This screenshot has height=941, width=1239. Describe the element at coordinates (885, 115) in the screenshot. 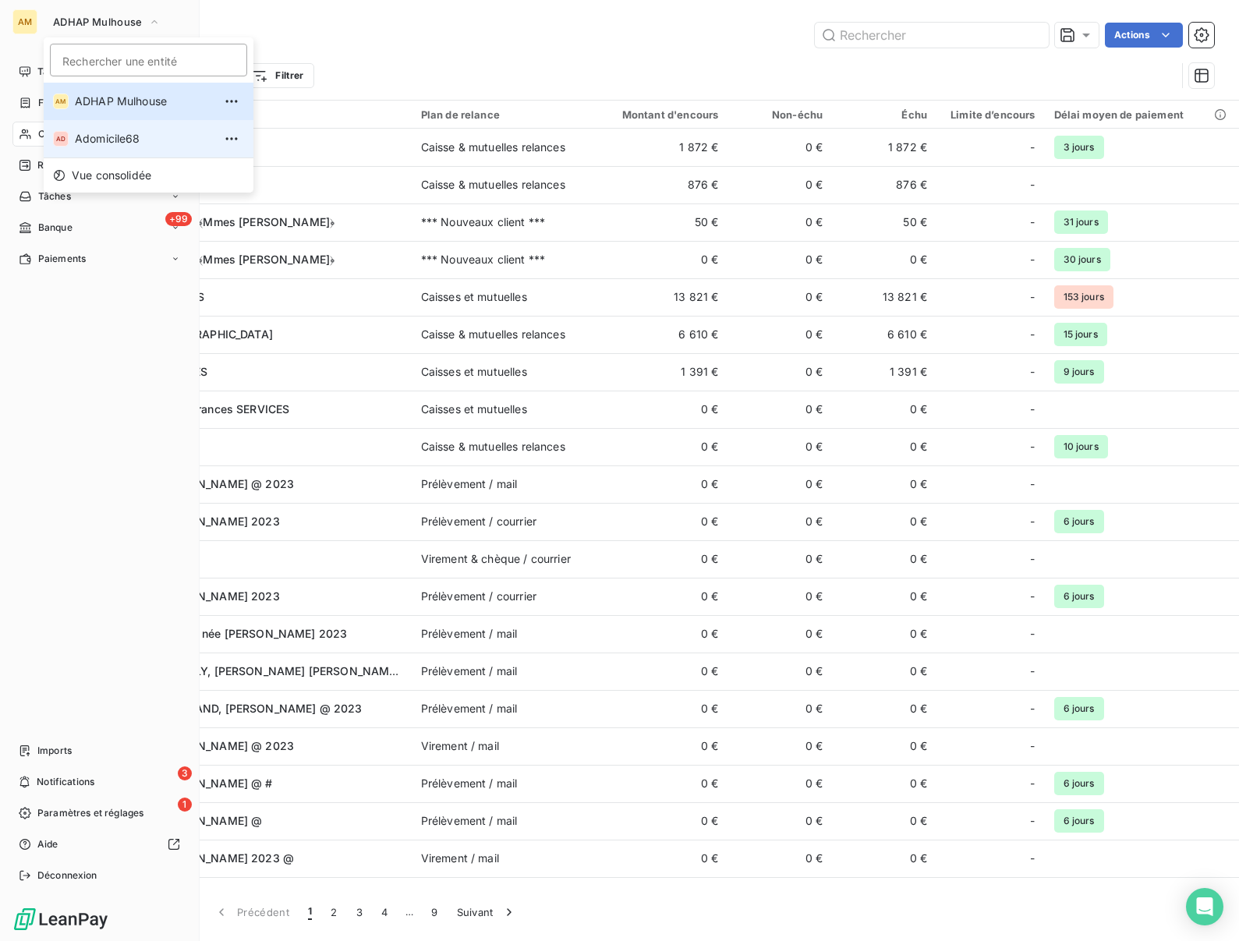

I see `div: Échu` at that location.